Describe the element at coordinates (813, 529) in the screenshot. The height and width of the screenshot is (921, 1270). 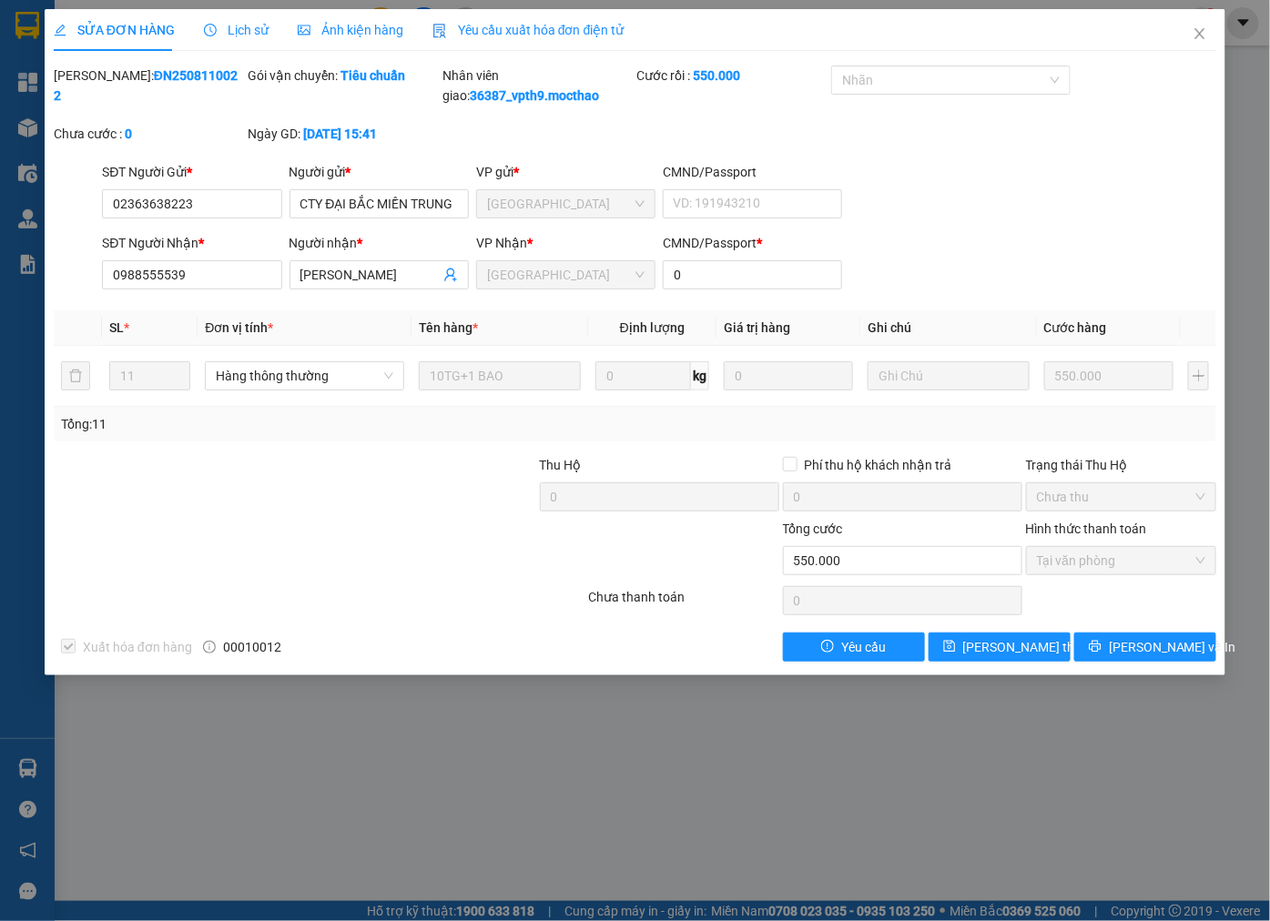
I see `span: Tổng cước` at that location.